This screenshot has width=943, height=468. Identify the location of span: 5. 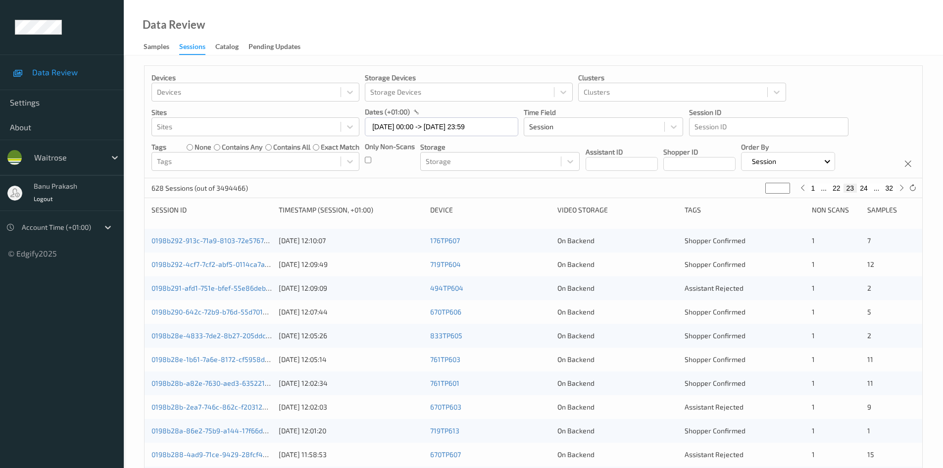
(869, 311).